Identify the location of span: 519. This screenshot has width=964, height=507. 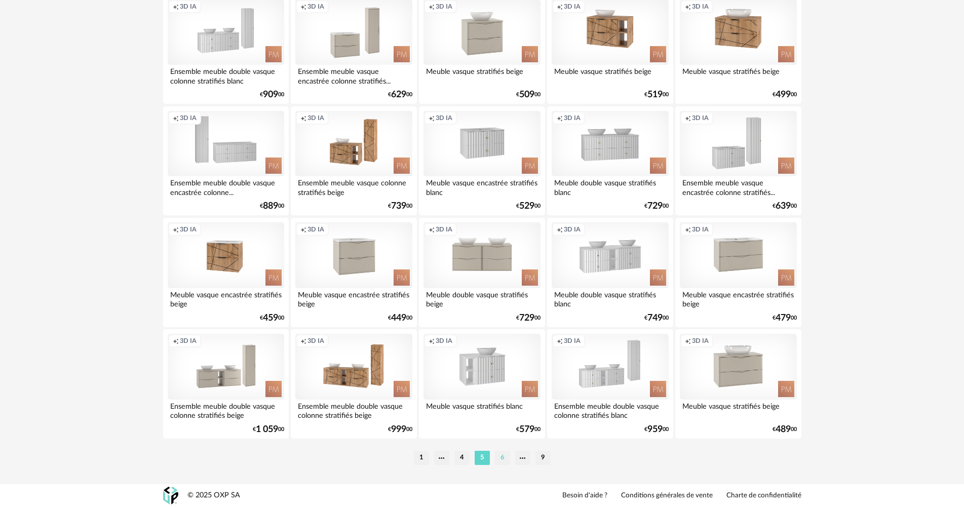
(655, 95).